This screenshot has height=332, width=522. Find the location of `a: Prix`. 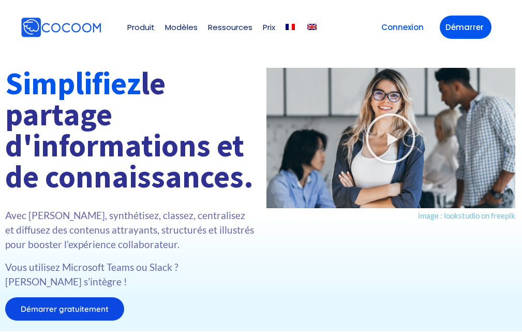

a: Prix is located at coordinates (269, 27).